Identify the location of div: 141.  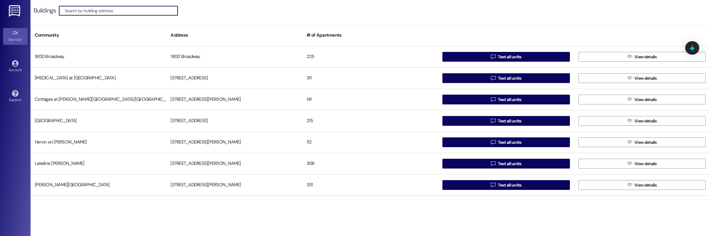
(370, 99).